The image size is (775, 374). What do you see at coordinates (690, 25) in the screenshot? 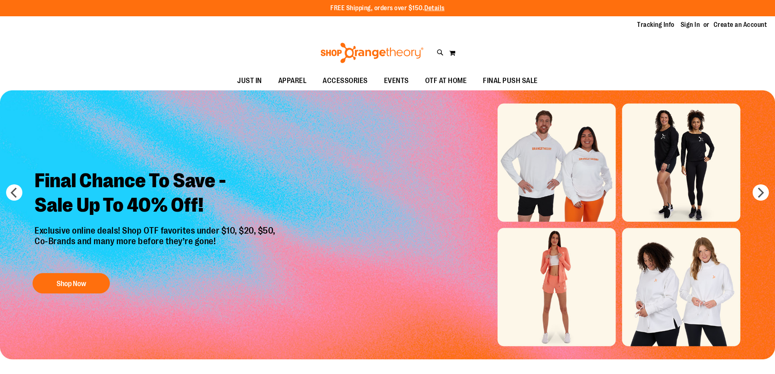
I see `a: Sign In` at bounding box center [690, 25].